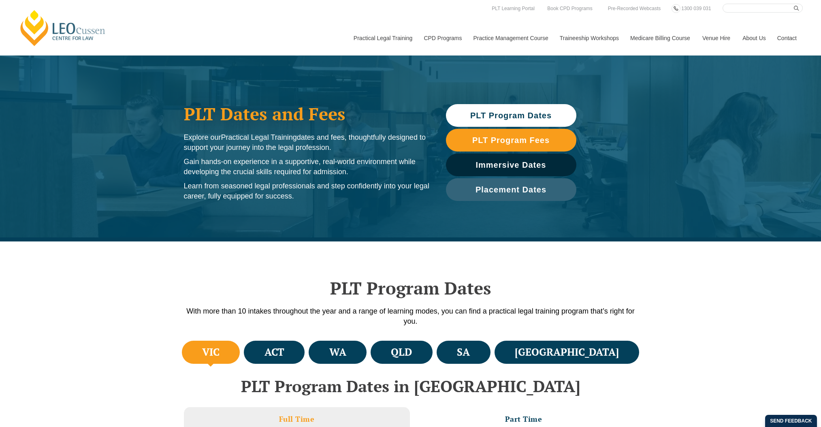 The image size is (821, 427). I want to click on p: Gain hands-on experience in a supportive, real-world environment while developing the crucial ski..., so click(307, 167).